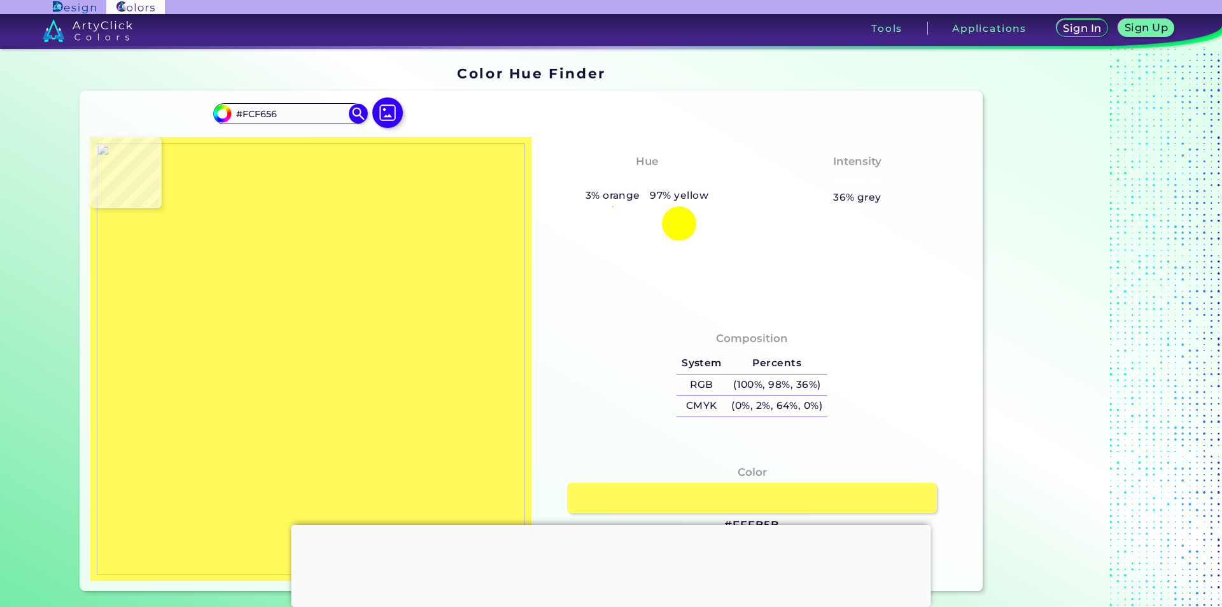 Image resolution: width=1222 pixels, height=607 pixels. What do you see at coordinates (1146, 28) in the screenshot?
I see `a: Sign Up` at bounding box center [1146, 28].